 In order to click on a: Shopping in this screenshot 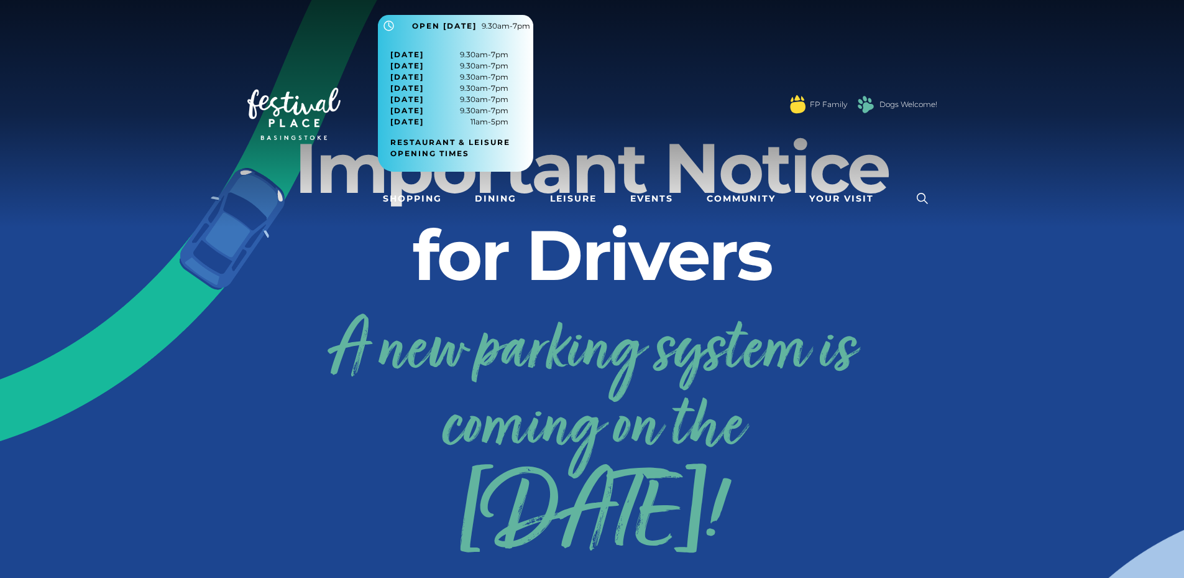, I will do `click(412, 198)`.